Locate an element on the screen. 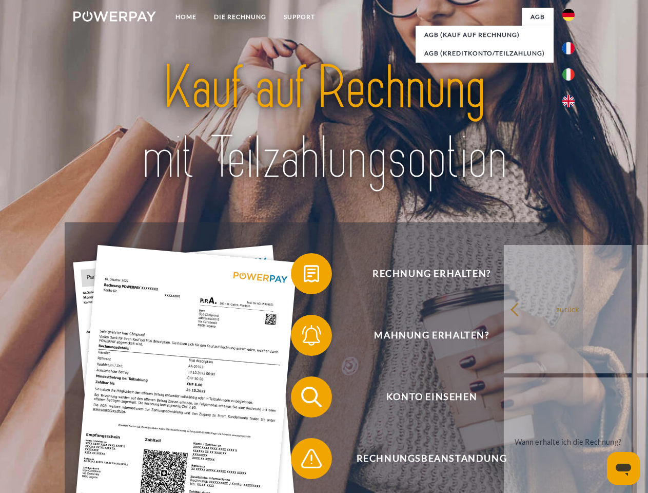 Image resolution: width=648 pixels, height=493 pixels. div: Wann erhalte ich die Rechnung? is located at coordinates (568, 441).